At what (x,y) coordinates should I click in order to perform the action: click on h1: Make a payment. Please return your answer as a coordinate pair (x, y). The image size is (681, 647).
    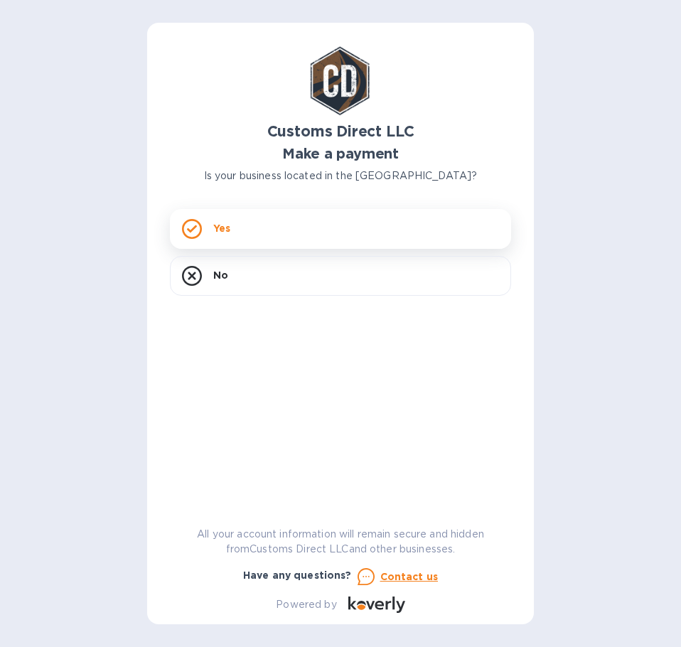
    Looking at the image, I should click on (340, 153).